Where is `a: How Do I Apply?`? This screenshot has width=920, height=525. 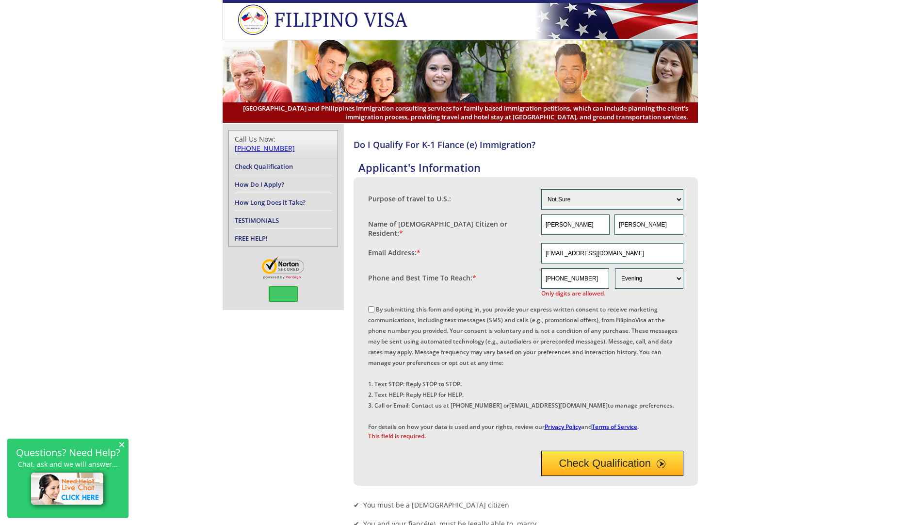
a: How Do I Apply? is located at coordinates (259, 184).